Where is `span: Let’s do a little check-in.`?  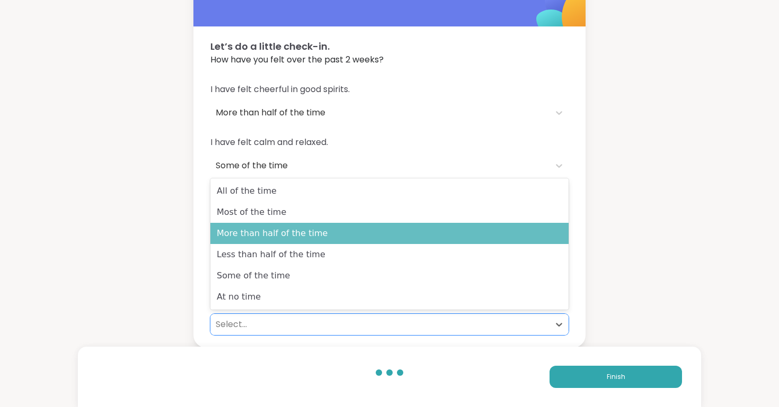 span: Let’s do a little check-in. is located at coordinates (389, 46).